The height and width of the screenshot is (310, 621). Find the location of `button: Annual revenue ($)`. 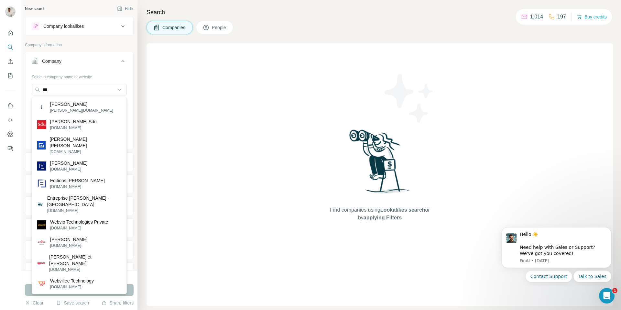

button: Annual revenue ($) is located at coordinates (79, 206).